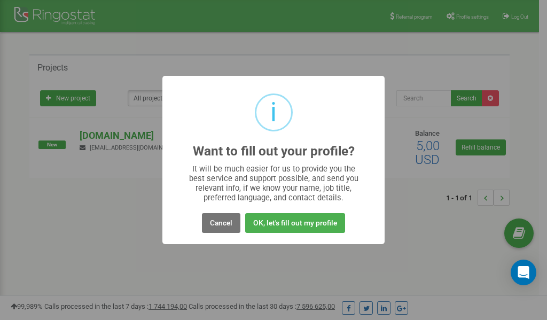  I want to click on button: OK, let's fill out my profile, so click(295, 223).